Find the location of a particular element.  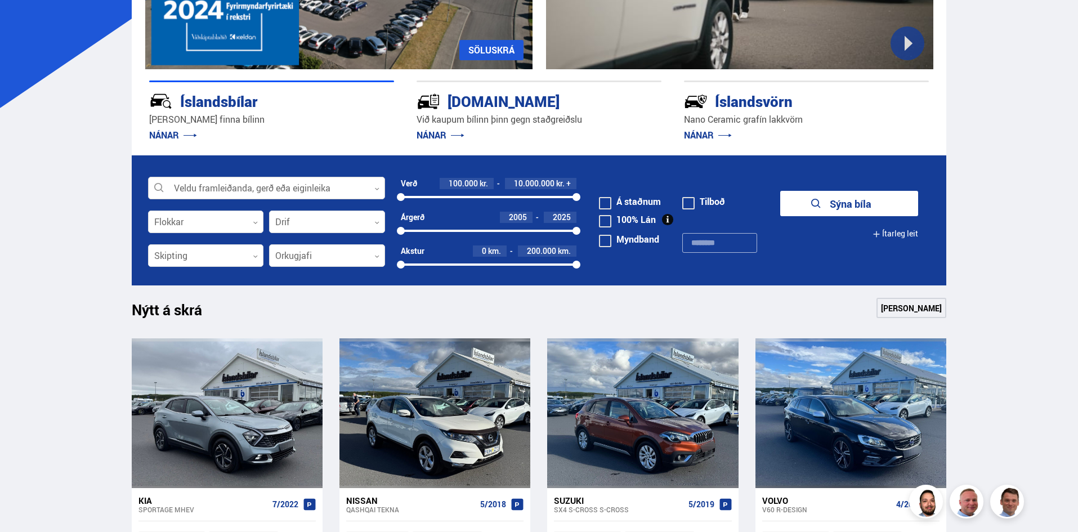

div: Kia is located at coordinates (203, 500).